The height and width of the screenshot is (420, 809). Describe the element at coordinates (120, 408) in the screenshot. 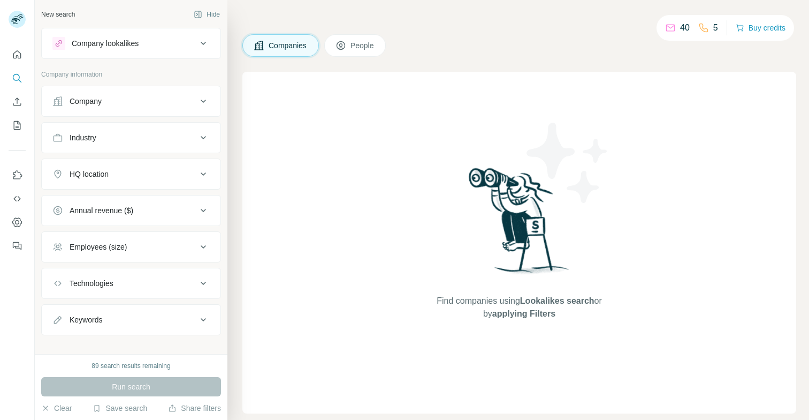

I see `button: Save search` at that location.